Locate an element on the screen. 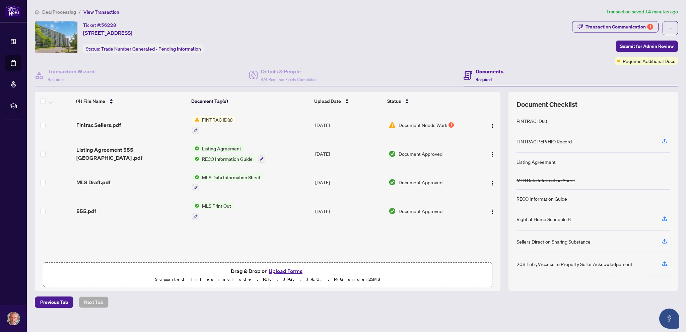  span: Status is located at coordinates (394, 101).